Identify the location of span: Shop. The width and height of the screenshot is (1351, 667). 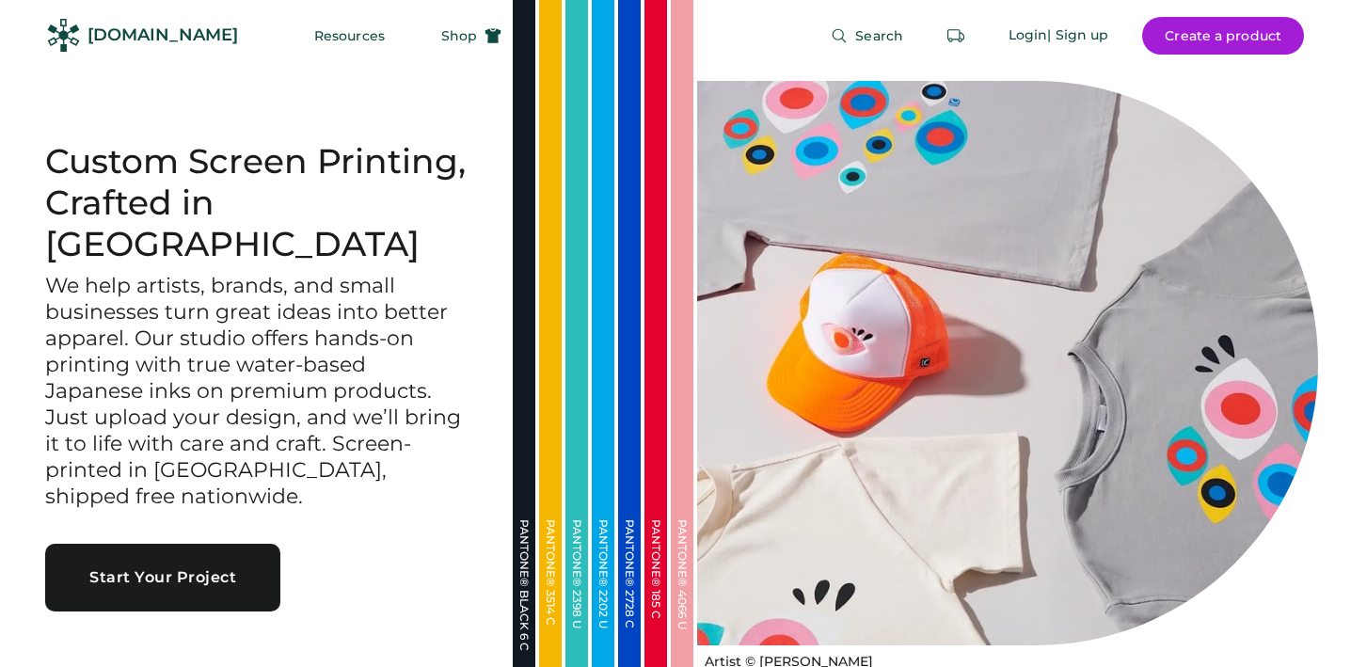
(459, 36).